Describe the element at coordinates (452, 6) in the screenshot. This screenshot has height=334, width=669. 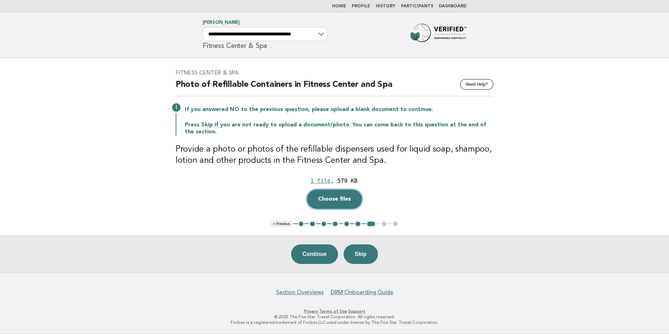
I see `a: Dashboard` at that location.